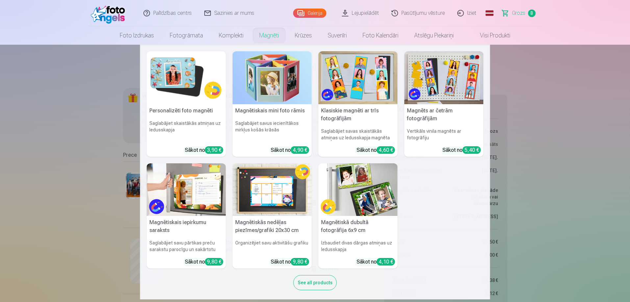 The image size is (630, 302). I want to click on span: Grozs, so click(519, 13).